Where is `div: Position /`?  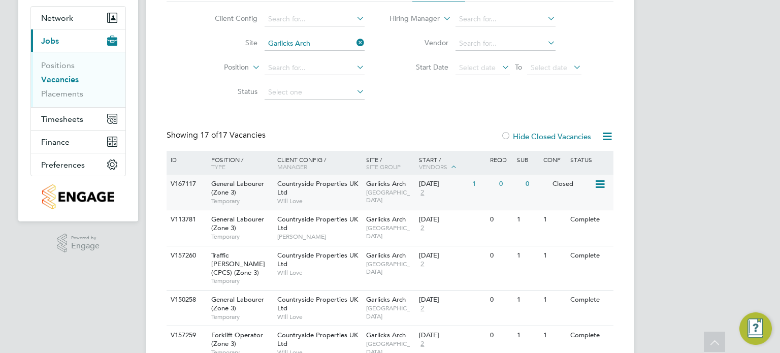
div: Position / is located at coordinates (239, 163).